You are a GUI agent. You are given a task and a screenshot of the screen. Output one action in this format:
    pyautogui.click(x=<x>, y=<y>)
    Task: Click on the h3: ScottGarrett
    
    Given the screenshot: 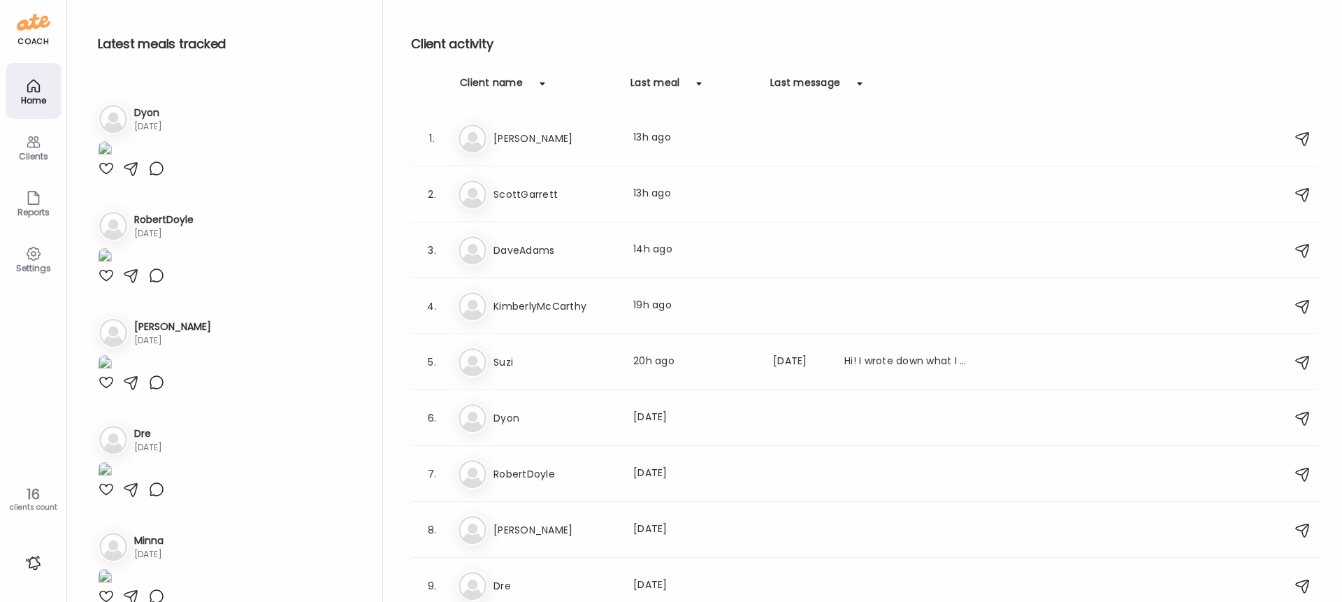 What is the action you would take?
    pyautogui.click(x=555, y=194)
    